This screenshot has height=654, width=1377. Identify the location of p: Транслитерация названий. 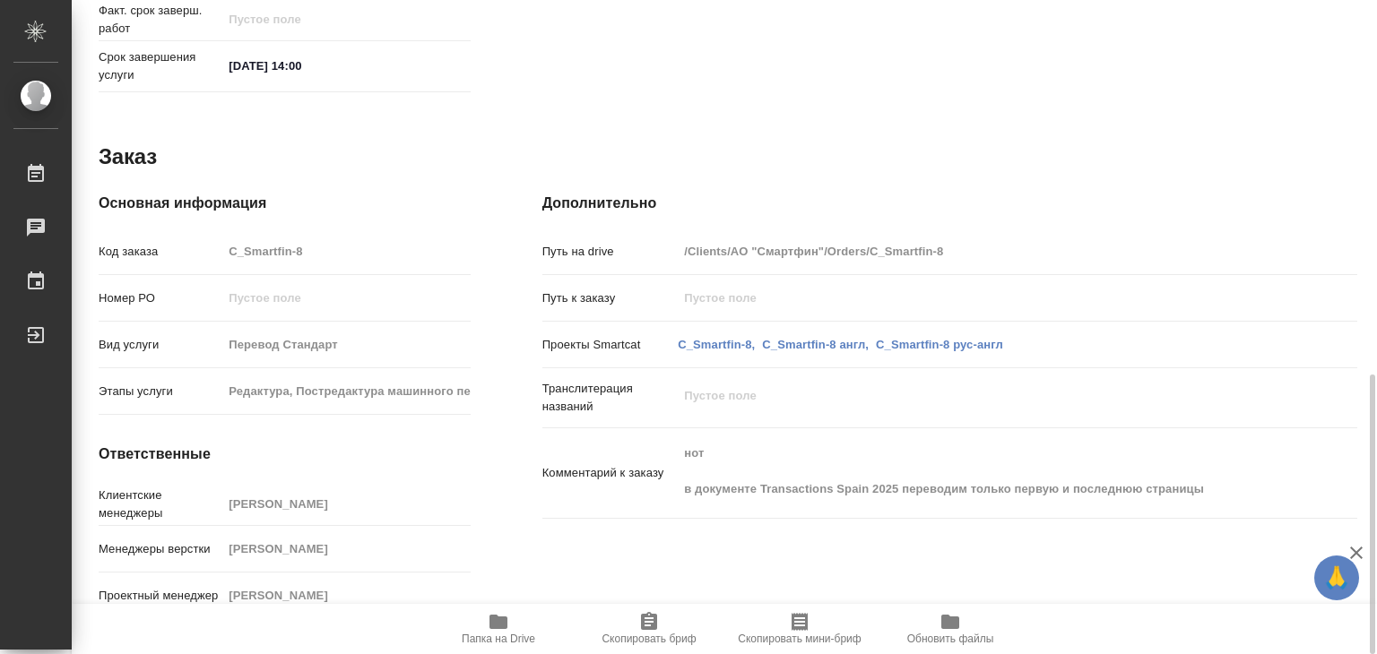
(610, 398).